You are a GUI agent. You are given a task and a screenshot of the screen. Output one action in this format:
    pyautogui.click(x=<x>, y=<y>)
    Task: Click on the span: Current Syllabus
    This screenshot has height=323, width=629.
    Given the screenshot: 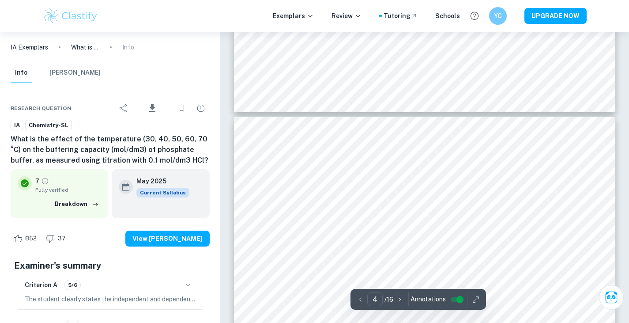 What is the action you would take?
    pyautogui.click(x=163, y=193)
    